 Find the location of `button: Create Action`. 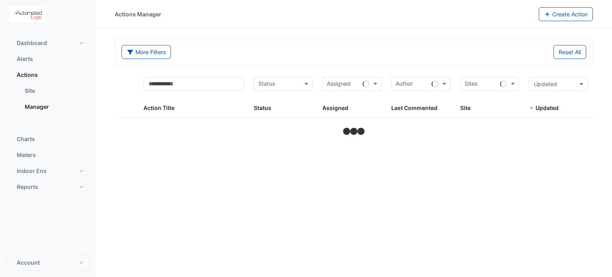

button: Create Action is located at coordinates (566, 14).